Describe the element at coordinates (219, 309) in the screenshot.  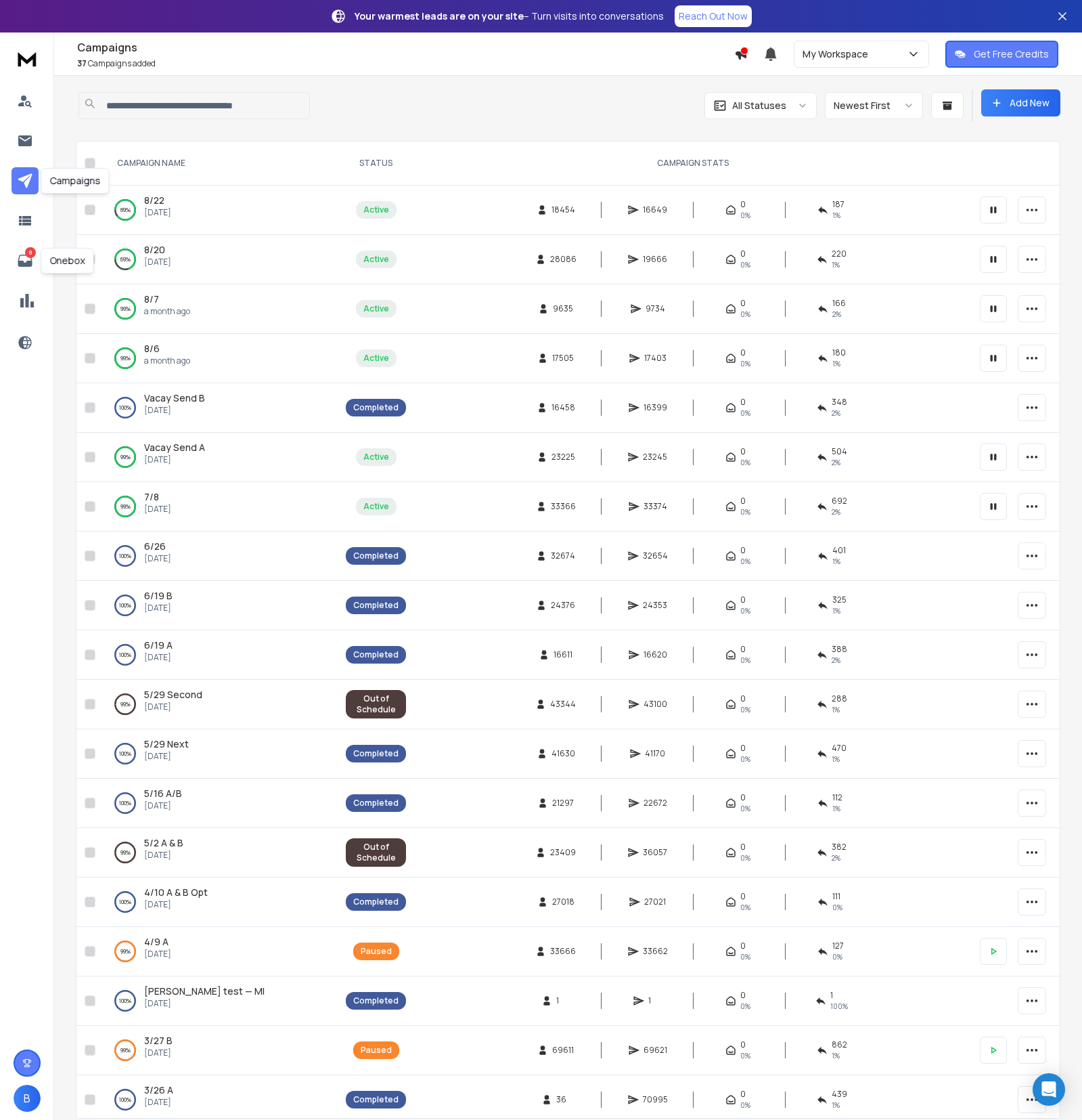
I see `td: 99%8/7a month ago` at that location.